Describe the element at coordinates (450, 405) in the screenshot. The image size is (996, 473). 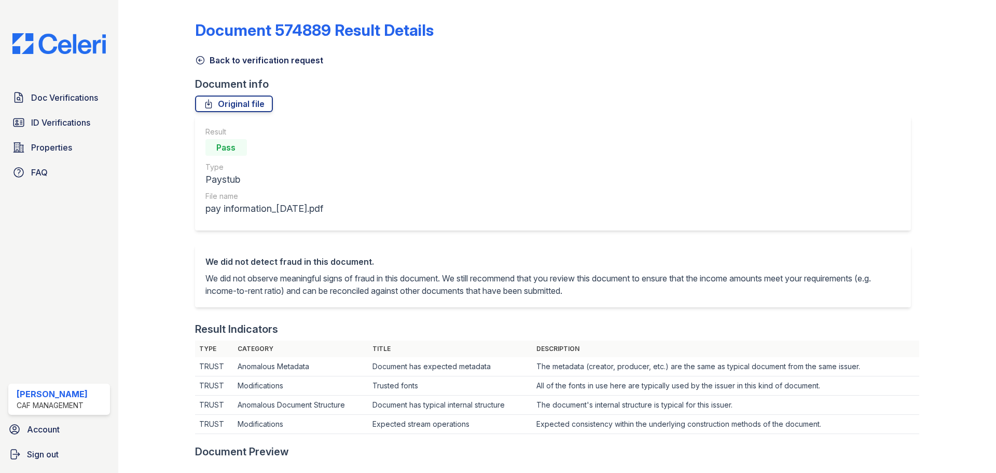
I see `td: Document has typical internal structure` at that location.